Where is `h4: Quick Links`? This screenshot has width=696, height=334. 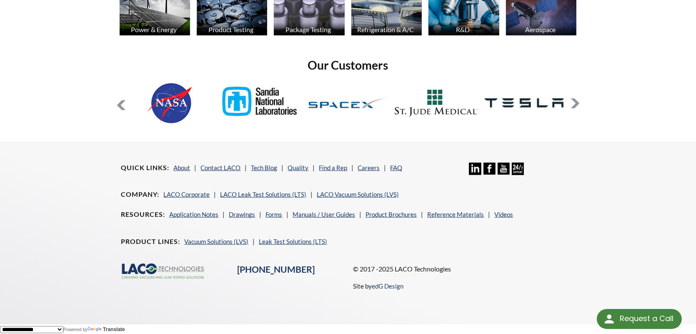
h4: Quick Links is located at coordinates (145, 168).